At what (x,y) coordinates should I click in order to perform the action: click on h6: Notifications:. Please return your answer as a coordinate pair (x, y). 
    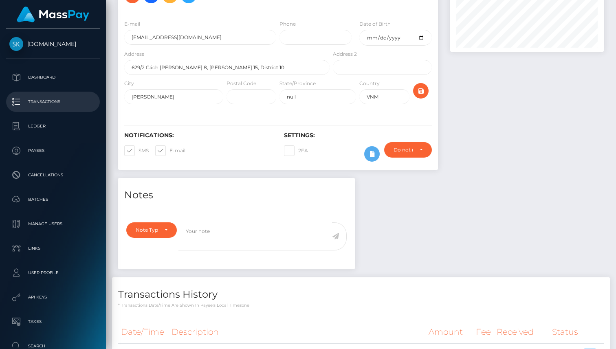
    Looking at the image, I should click on (198, 135).